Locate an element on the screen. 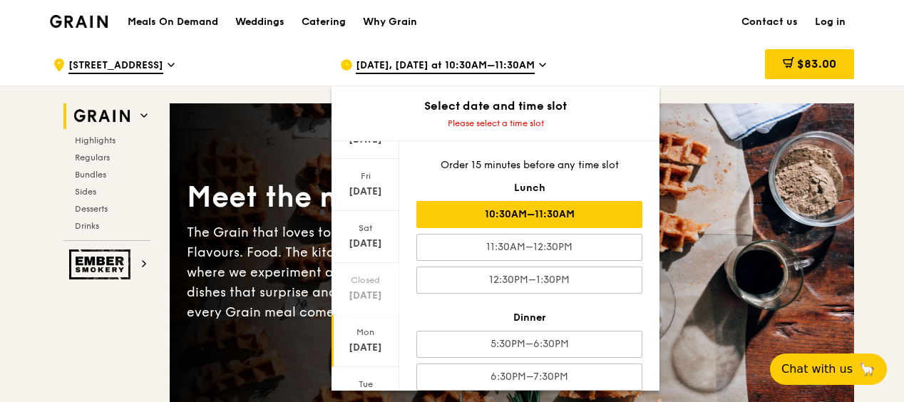 The height and width of the screenshot is (402, 904). span: Regulars is located at coordinates (92, 158).